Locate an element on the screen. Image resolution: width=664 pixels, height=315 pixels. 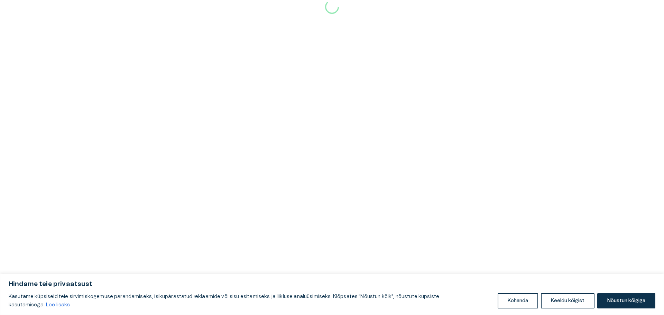
p: Kasutame küpsiseid teie sirvimiskogemuse parandamiseks, isikupärastatud reklaamide või sisu esita... is located at coordinates (250, 301).